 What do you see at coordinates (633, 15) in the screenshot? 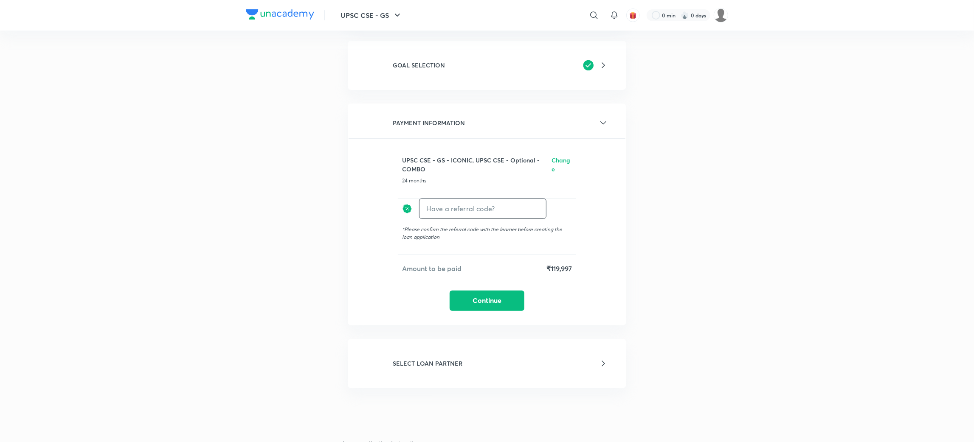
I see `button: avatar` at bounding box center [633, 15].